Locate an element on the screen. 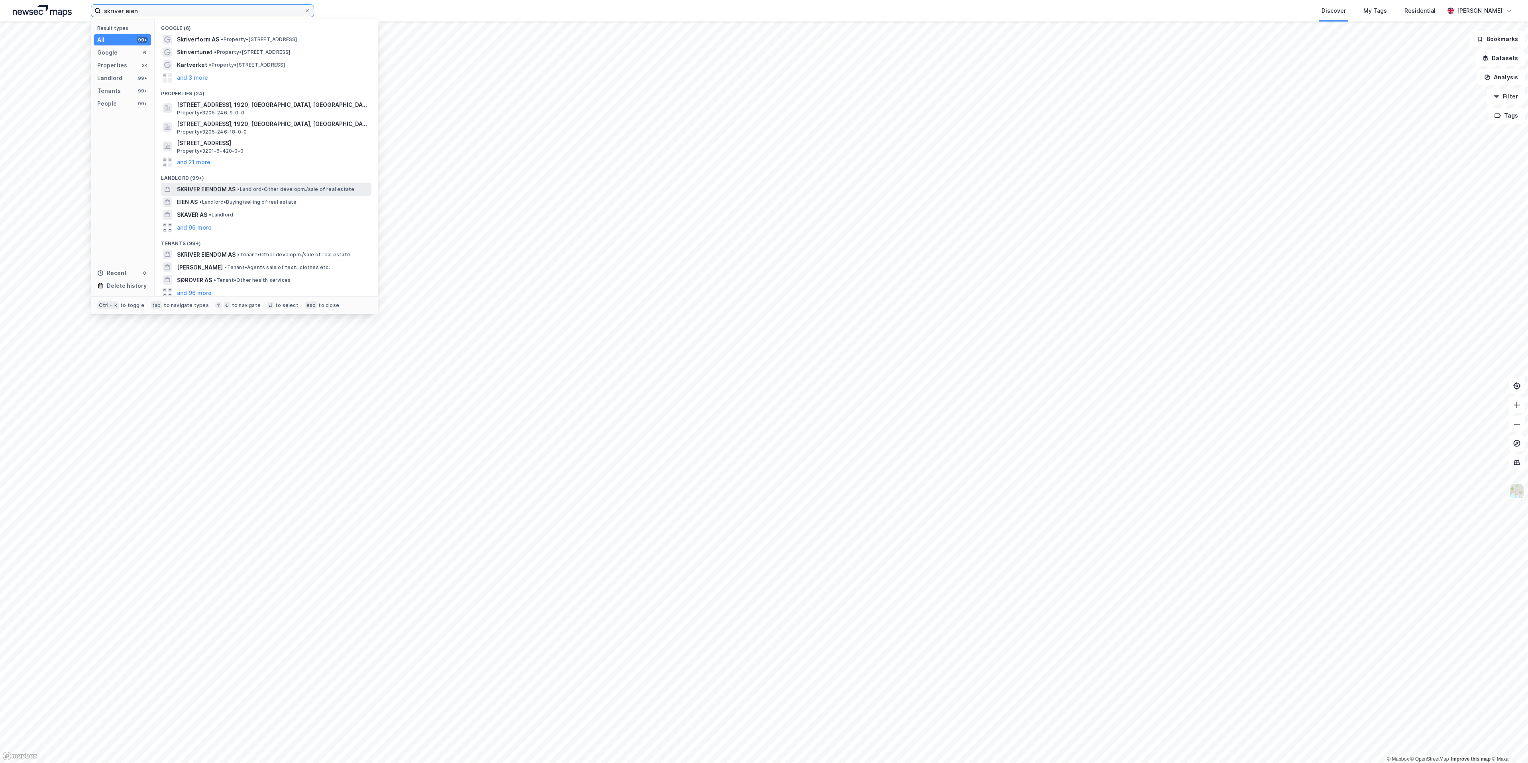 The width and height of the screenshot is (1528, 763). span: SKAVER AS is located at coordinates (192, 215).